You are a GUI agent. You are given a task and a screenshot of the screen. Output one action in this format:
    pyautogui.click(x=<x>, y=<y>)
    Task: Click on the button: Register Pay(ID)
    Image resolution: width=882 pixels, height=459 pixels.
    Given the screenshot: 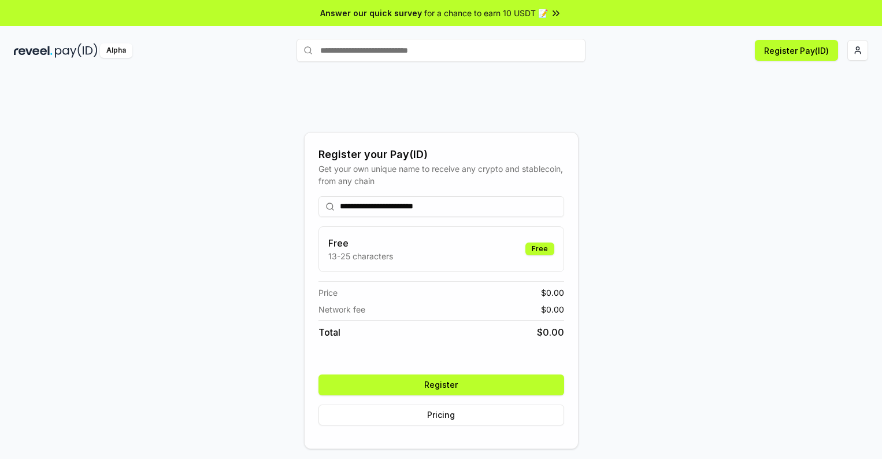 What is the action you would take?
    pyautogui.click(x=797, y=50)
    